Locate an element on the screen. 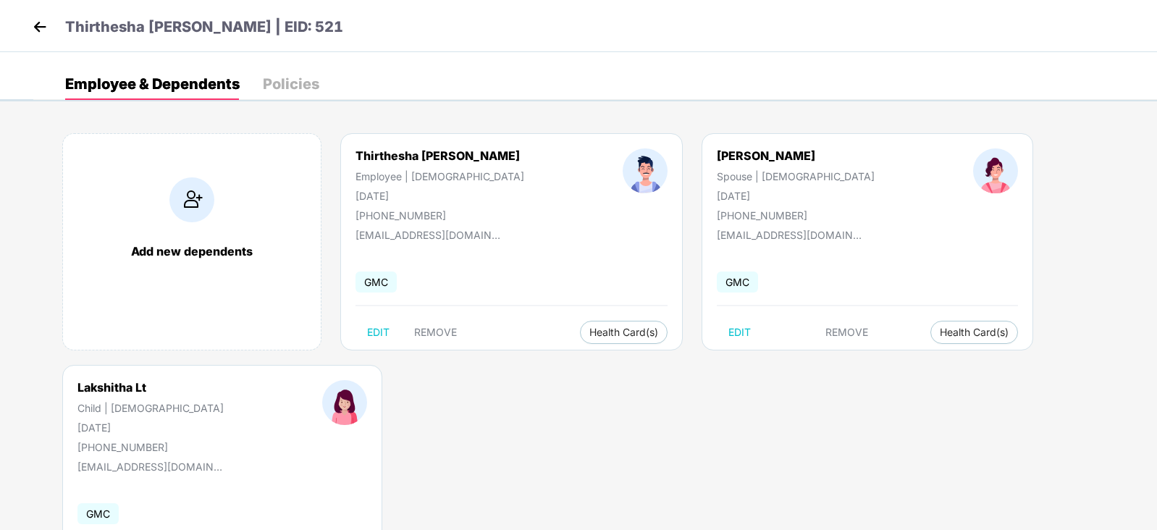 The height and width of the screenshot is (530, 1157). div: Policies is located at coordinates (291, 84).